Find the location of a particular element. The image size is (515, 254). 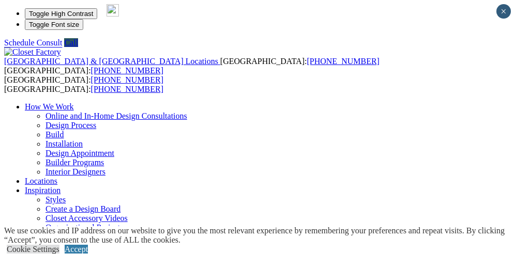

a: How We Work is located at coordinates (49, 107).